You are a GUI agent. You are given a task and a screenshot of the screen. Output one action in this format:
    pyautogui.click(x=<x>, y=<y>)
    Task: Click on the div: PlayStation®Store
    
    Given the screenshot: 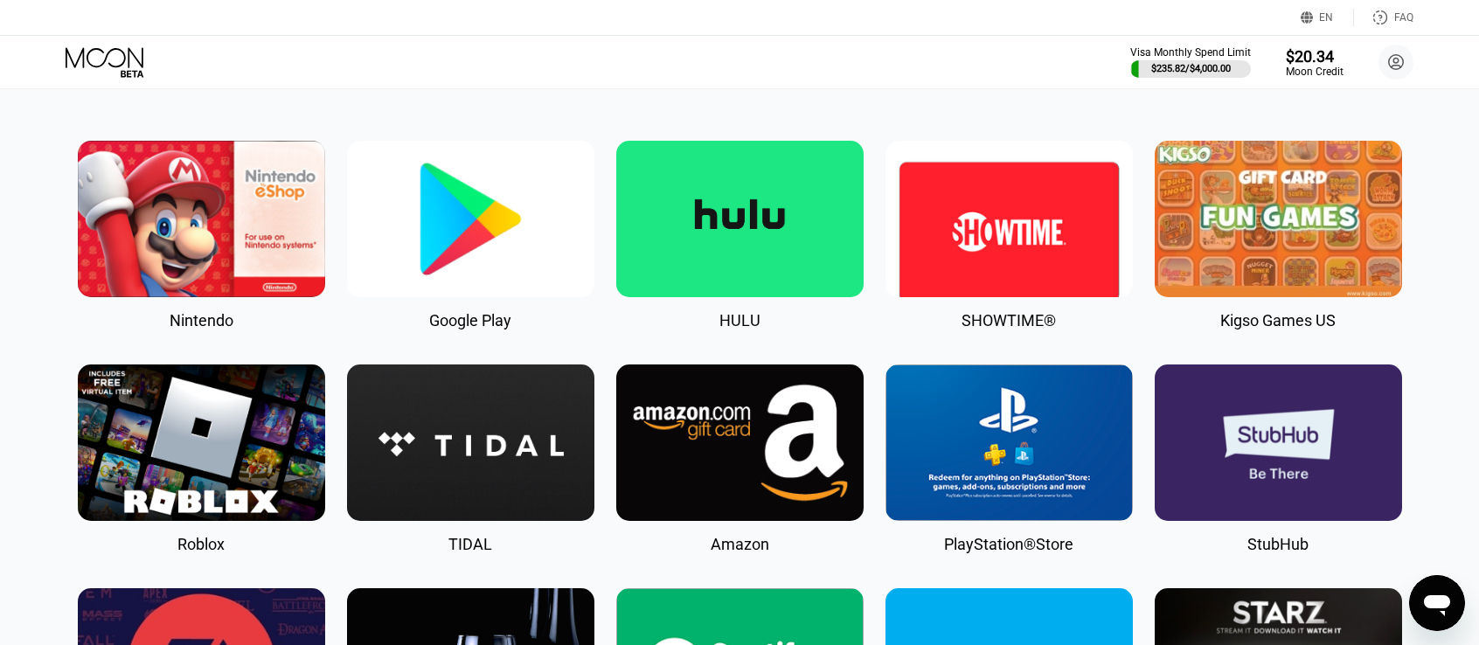 What is the action you would take?
    pyautogui.click(x=1009, y=544)
    